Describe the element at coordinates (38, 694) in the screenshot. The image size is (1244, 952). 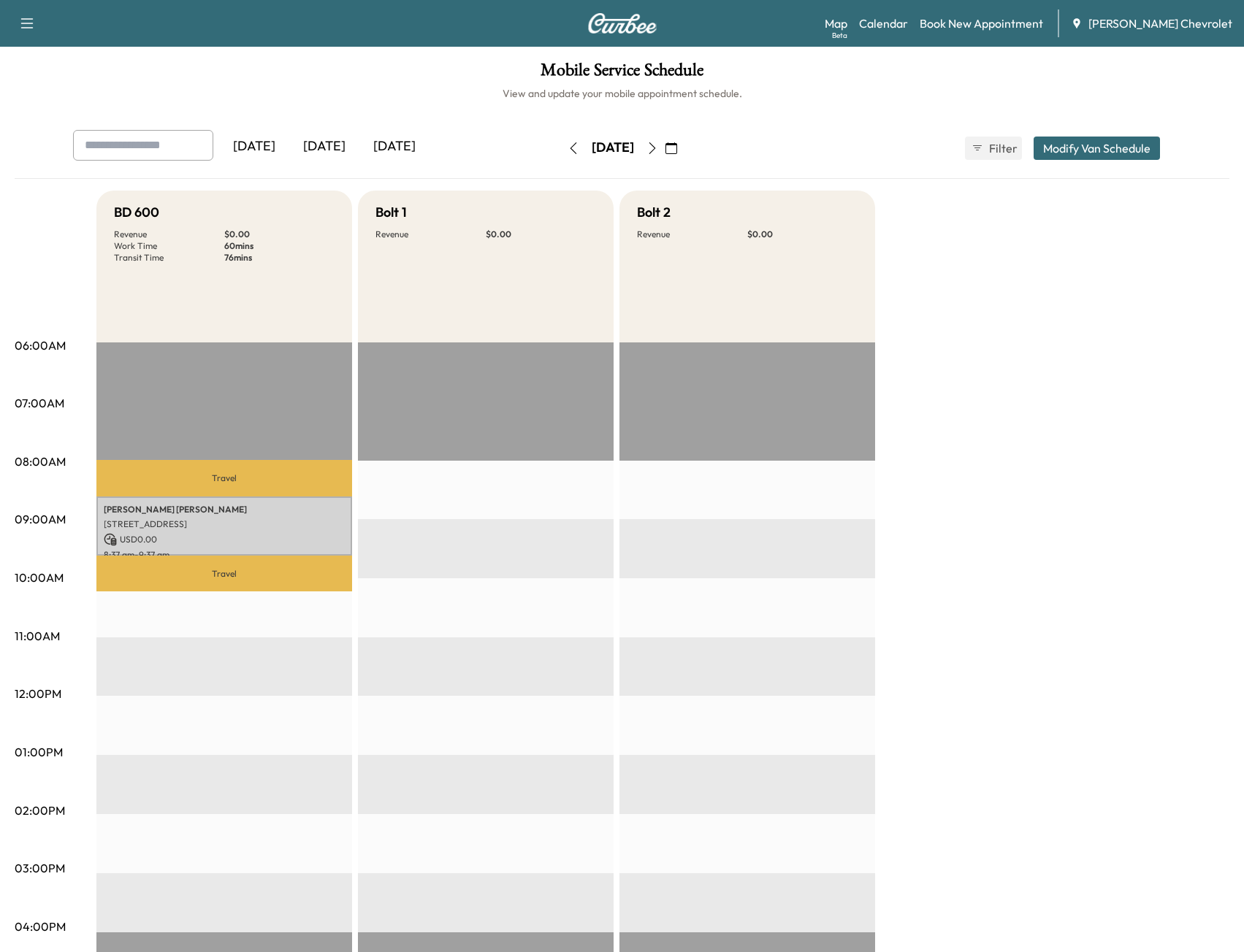
I see `p: 12:00PM` at that location.